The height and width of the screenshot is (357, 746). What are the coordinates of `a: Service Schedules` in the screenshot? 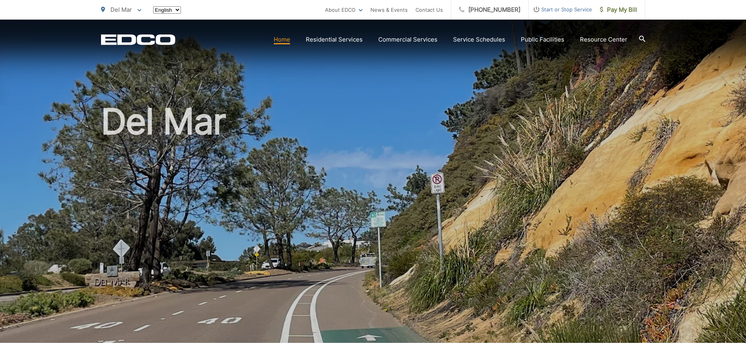 It's located at (479, 40).